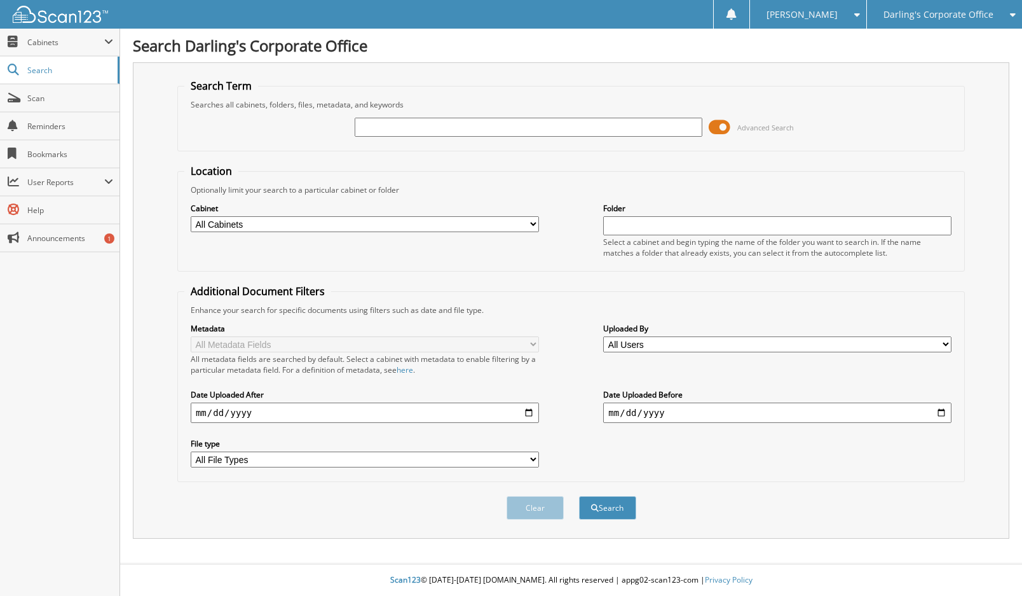 This screenshot has width=1022, height=596. Describe the element at coordinates (365, 413) in the screenshot. I see `input: start` at that location.